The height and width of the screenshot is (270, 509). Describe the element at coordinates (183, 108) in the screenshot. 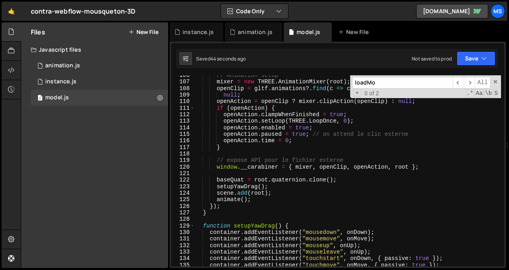

I see `div: 111` at that location.